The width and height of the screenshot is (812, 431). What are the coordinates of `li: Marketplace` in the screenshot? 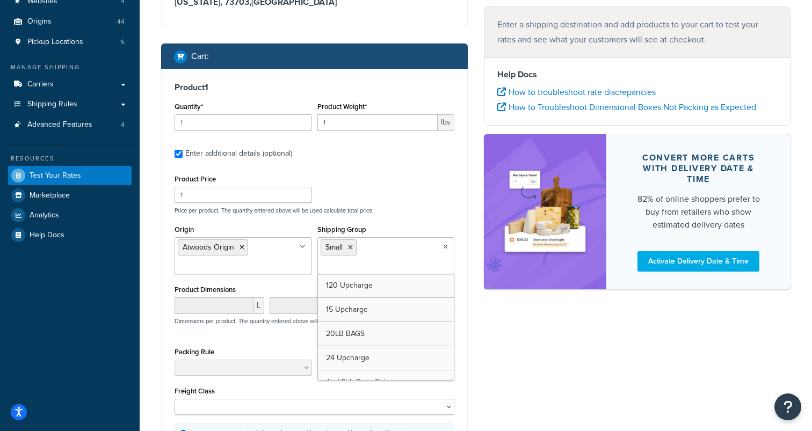 It's located at (70, 195).